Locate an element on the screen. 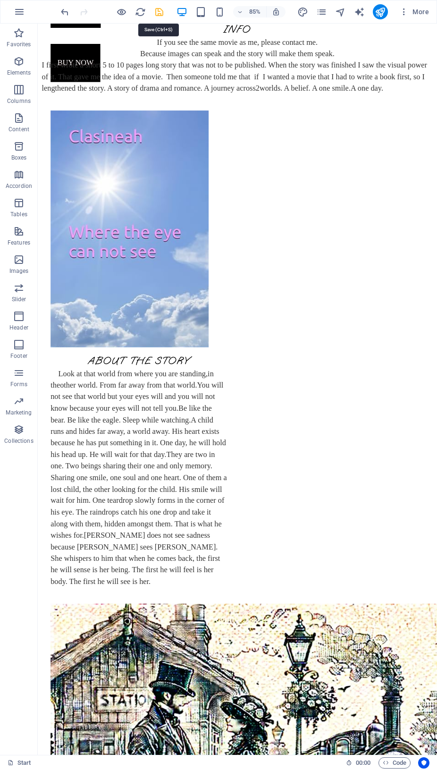 The image size is (437, 770). p: Favorites is located at coordinates (18, 44).